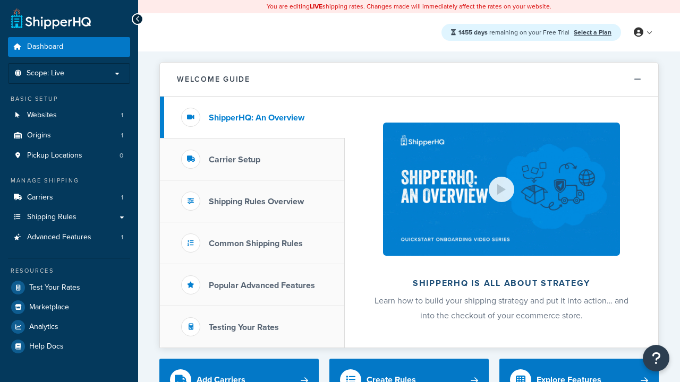 The height and width of the screenshot is (382, 680). What do you see at coordinates (69, 288) in the screenshot?
I see `a: Test Your Rates` at bounding box center [69, 288].